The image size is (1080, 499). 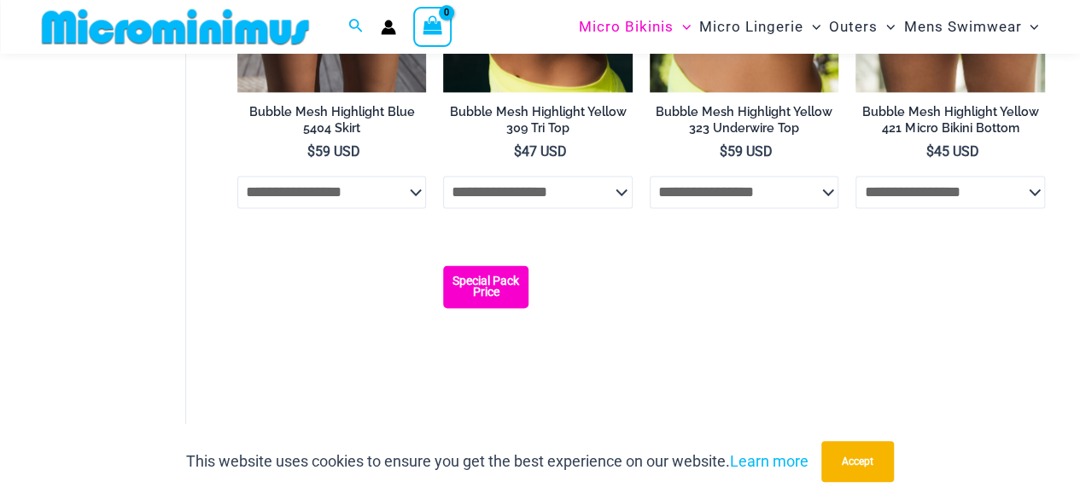 What do you see at coordinates (538, 123) in the screenshot?
I see `a: Bubble Mesh Highlight Yellow 309 Tri Top` at bounding box center [538, 123].